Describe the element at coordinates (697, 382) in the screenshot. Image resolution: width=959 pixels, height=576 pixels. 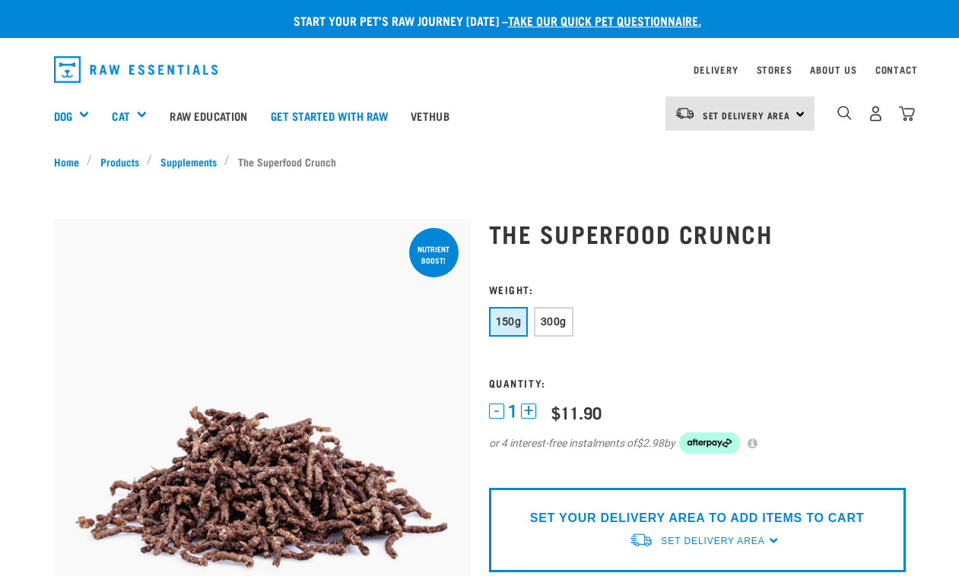
I see `h3: Quantity:` at that location.